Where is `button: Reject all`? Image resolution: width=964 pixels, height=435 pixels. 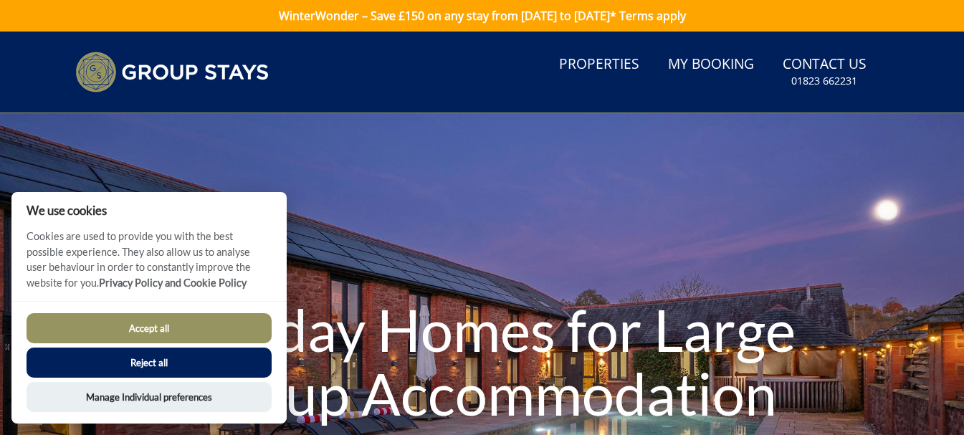 button: Reject all is located at coordinates (149, 363).